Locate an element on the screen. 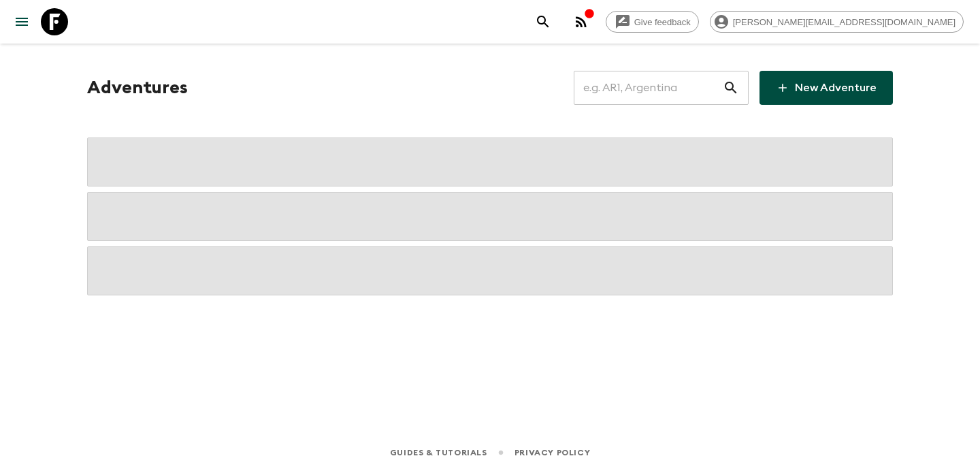 This screenshot has width=980, height=471. button: search adventures is located at coordinates (543, 22).